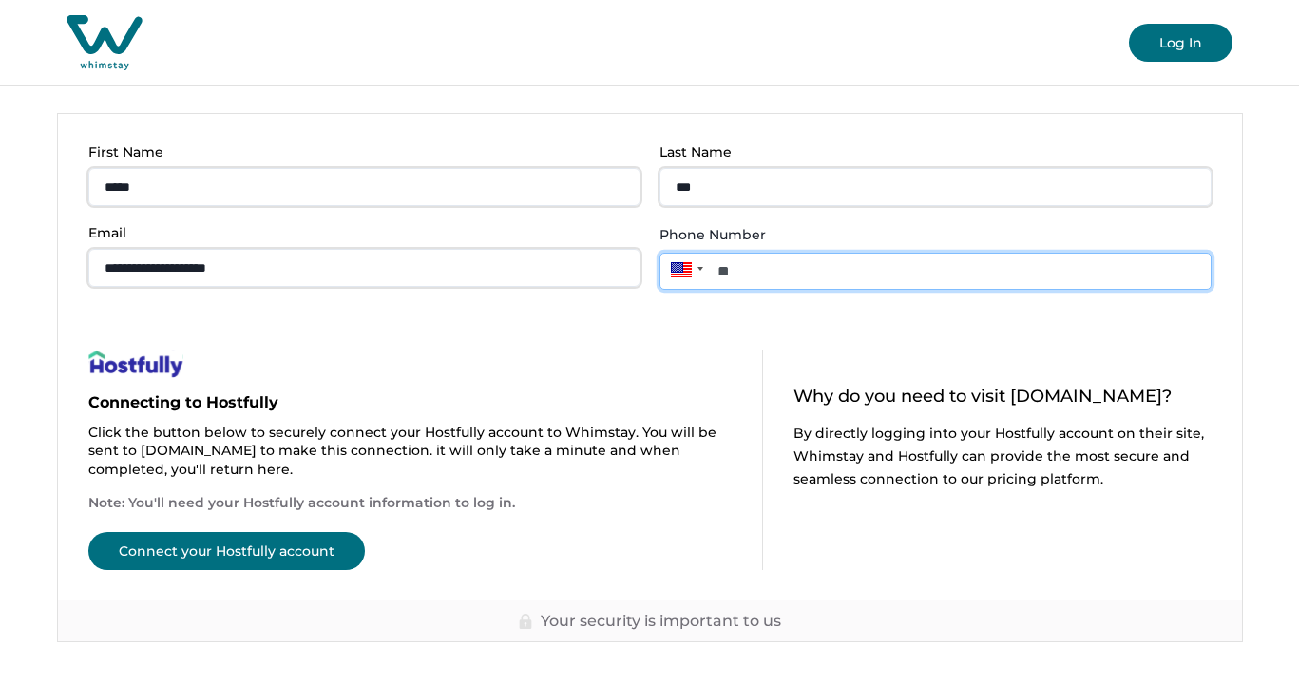 The image size is (1299, 683). Describe the element at coordinates (358, 152) in the screenshot. I see `p: First Name` at that location.